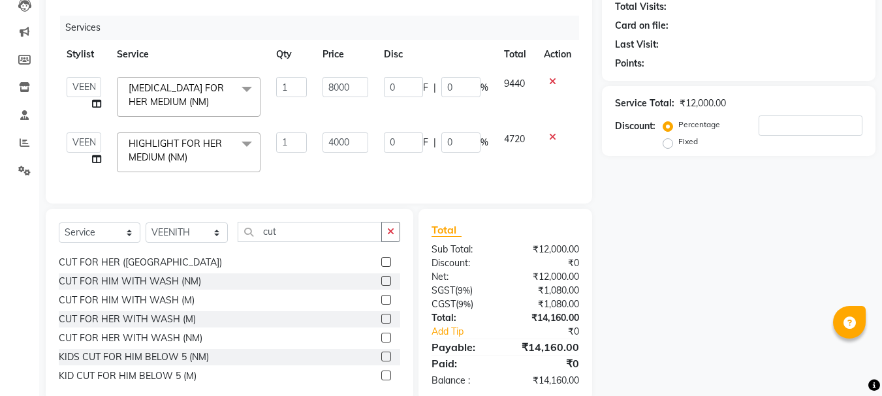 This screenshot has width=882, height=396. I want to click on span: CGST, so click(443, 304).